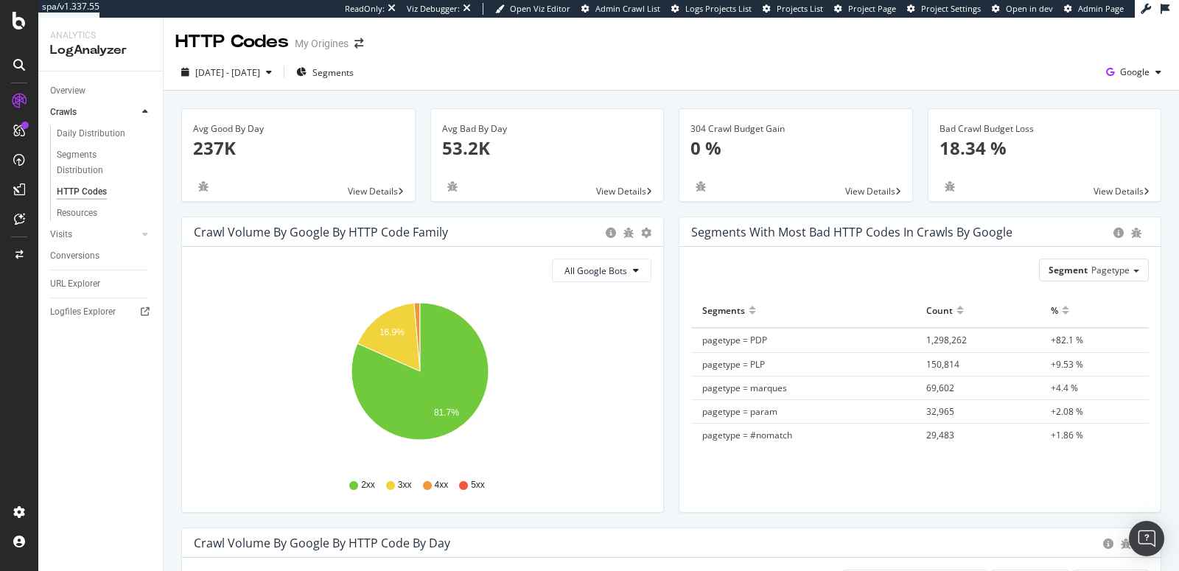  What do you see at coordinates (548, 148) in the screenshot?
I see `p: 53.2K` at bounding box center [548, 148].